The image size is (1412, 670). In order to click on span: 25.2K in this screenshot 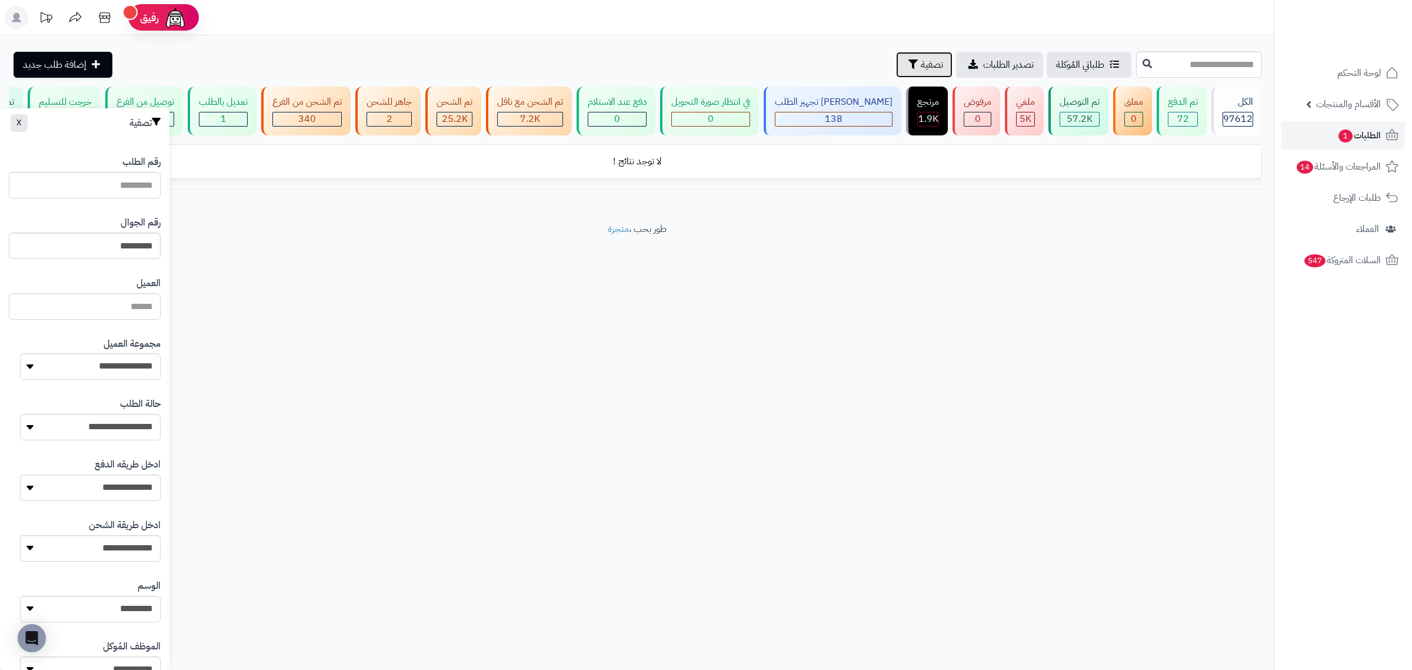, I will do `click(455, 119)`.